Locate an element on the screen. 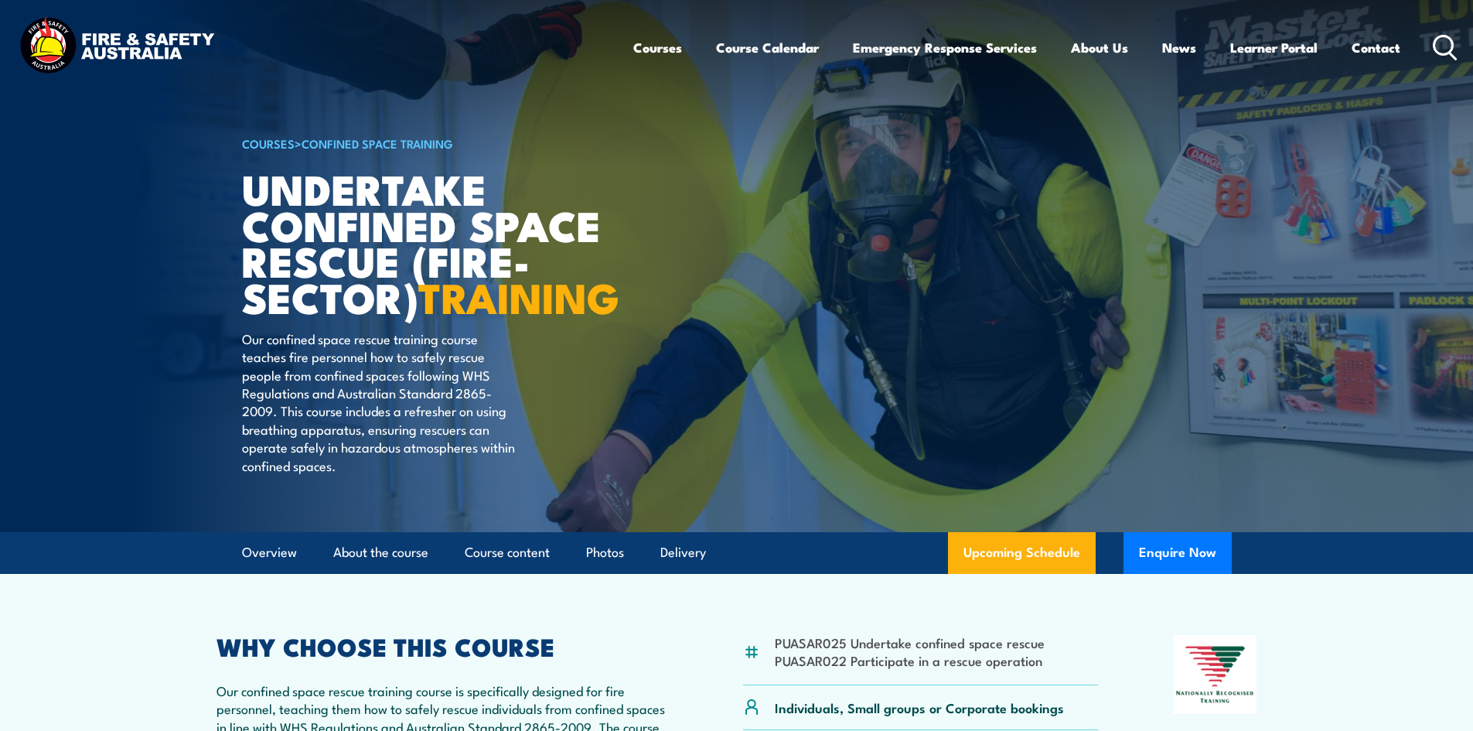 Image resolution: width=1473 pixels, height=731 pixels. a: Confined Space Training is located at coordinates (377, 143).